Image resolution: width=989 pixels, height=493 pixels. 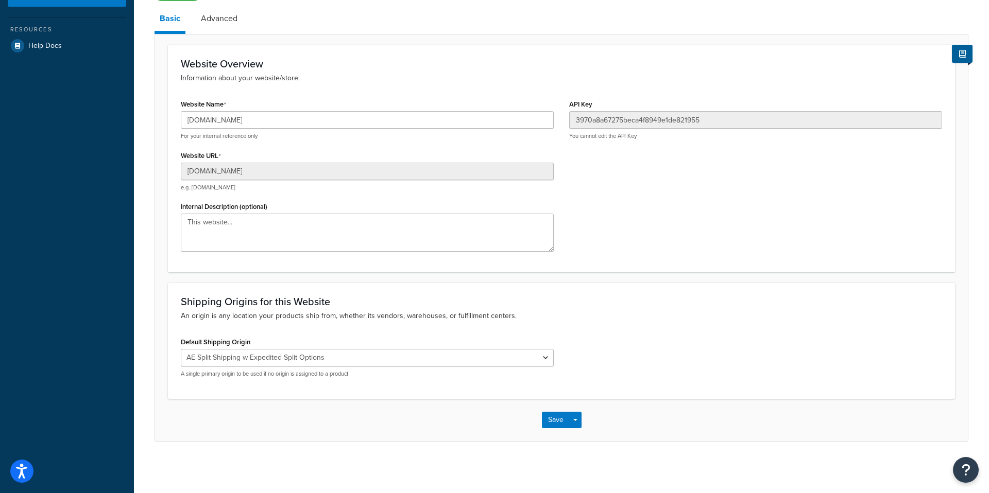 What do you see at coordinates (561, 64) in the screenshot?
I see `h3: Website Overview` at bounding box center [561, 64].